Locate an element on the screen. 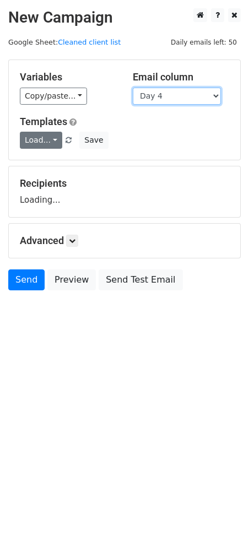 Image resolution: width=249 pixels, height=541 pixels. button: Save is located at coordinates (94, 140).